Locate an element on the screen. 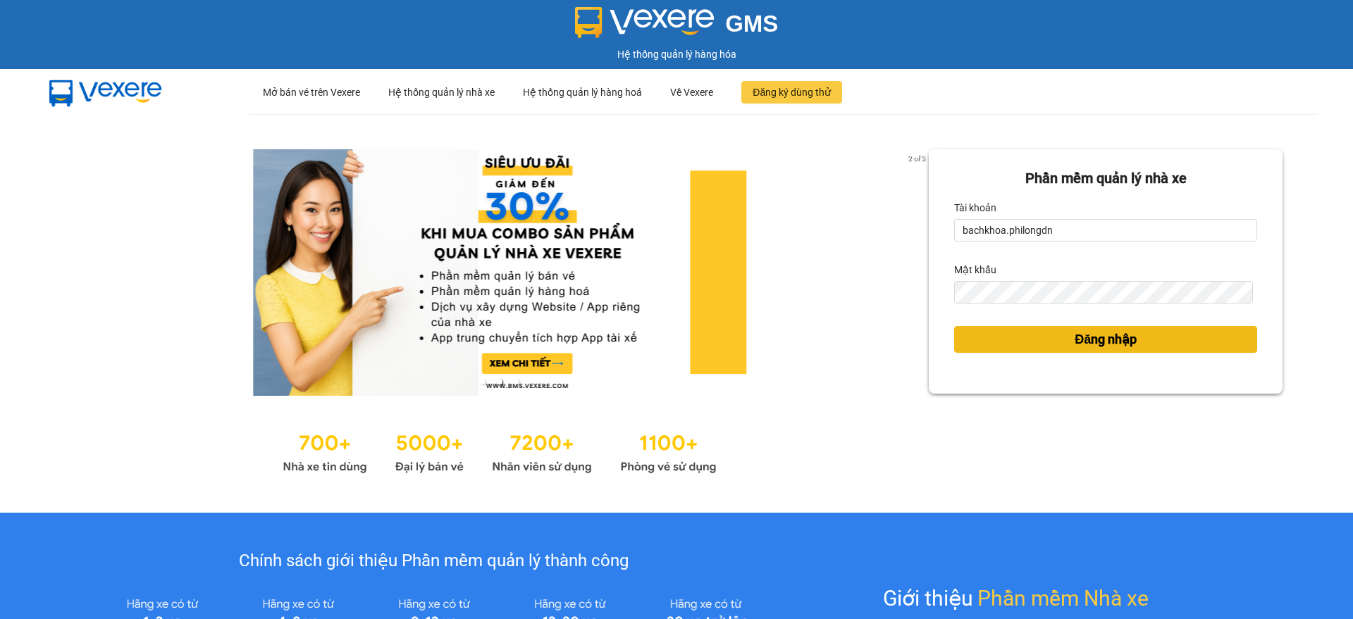 The width and height of the screenshot is (1353, 619). div: Về Vexere is located at coordinates (691, 92).